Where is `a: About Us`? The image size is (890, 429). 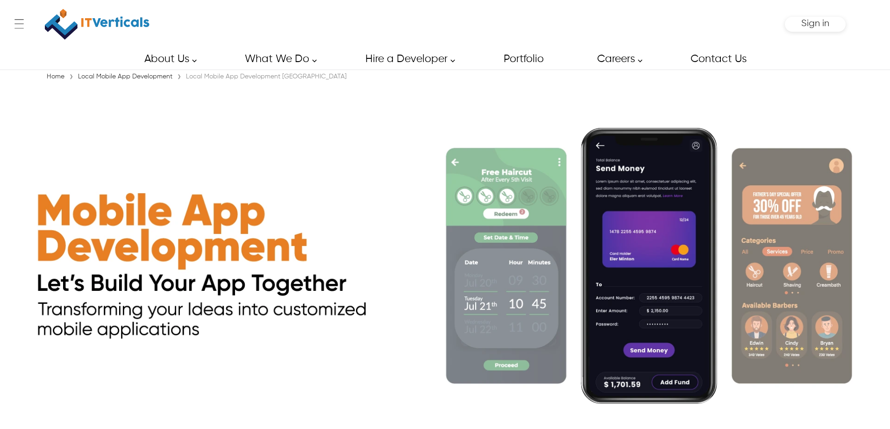
a: About Us is located at coordinates (168, 59).